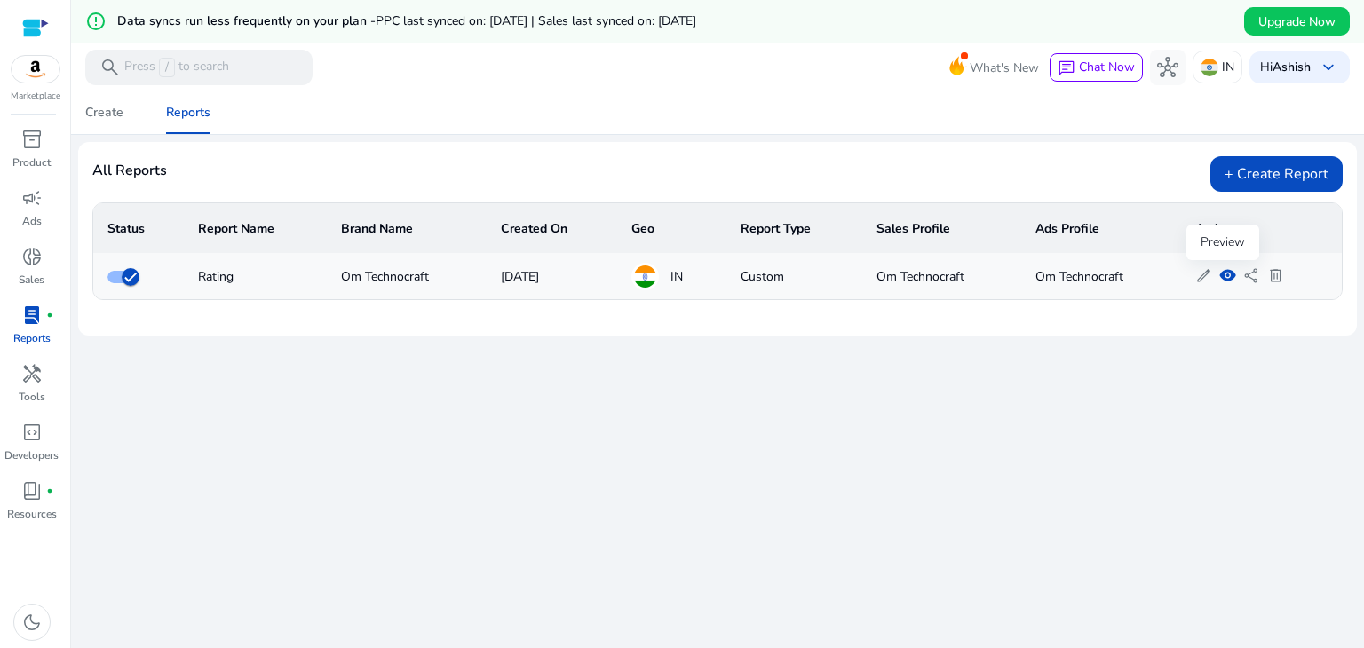  Describe the element at coordinates (31, 455) in the screenshot. I see `p: Developers` at that location.